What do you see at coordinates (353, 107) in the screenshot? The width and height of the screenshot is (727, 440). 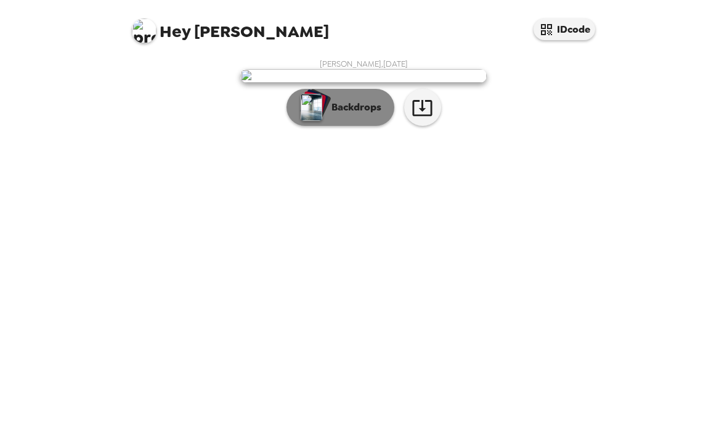 I see `p: Backdrops` at bounding box center [353, 107].